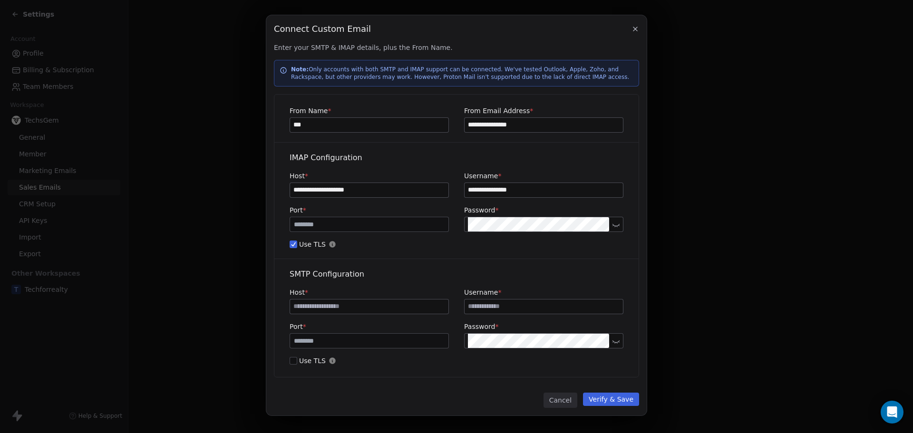 This screenshot has height=433, width=913. Describe the element at coordinates (456, 274) in the screenshot. I see `div: SMTP Configuration` at that location.